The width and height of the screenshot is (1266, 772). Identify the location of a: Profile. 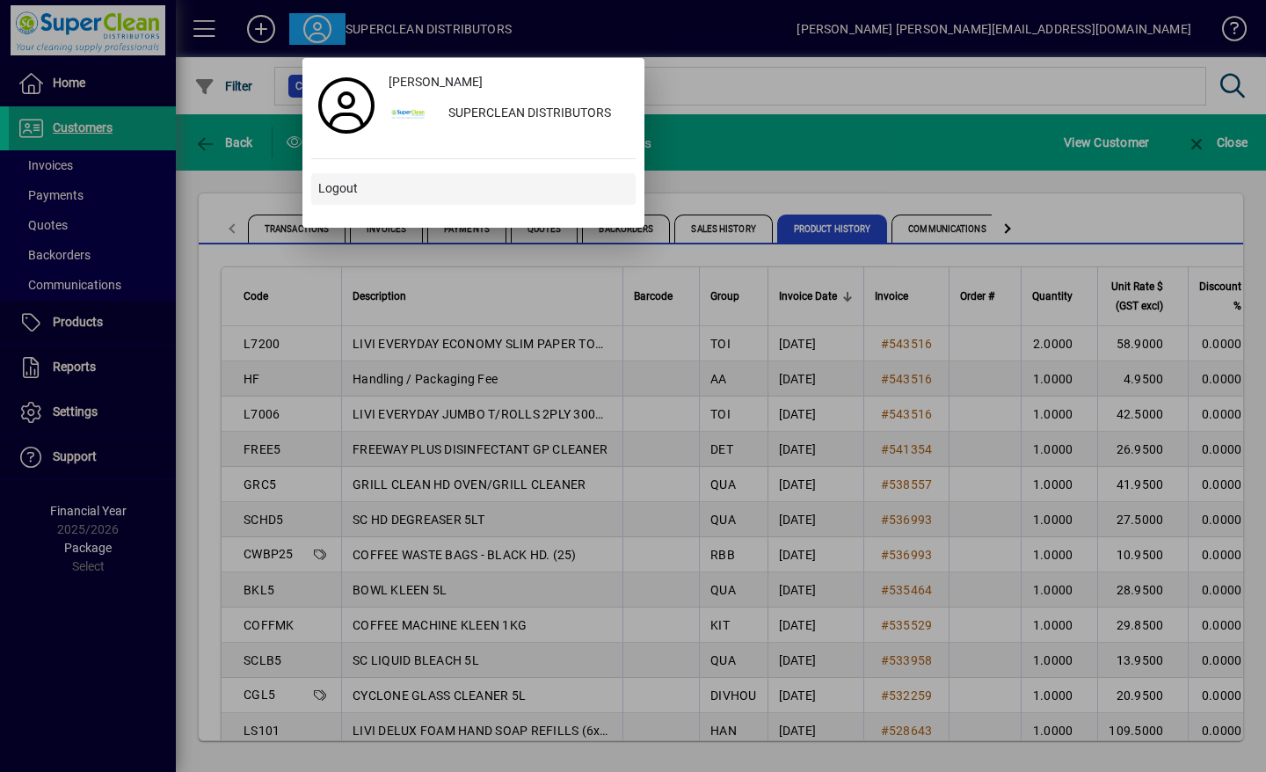
(346, 105).